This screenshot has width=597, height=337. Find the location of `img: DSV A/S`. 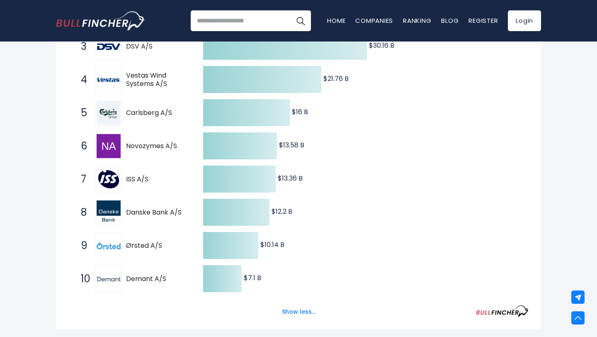

img: DSV A/S is located at coordinates (109, 47).